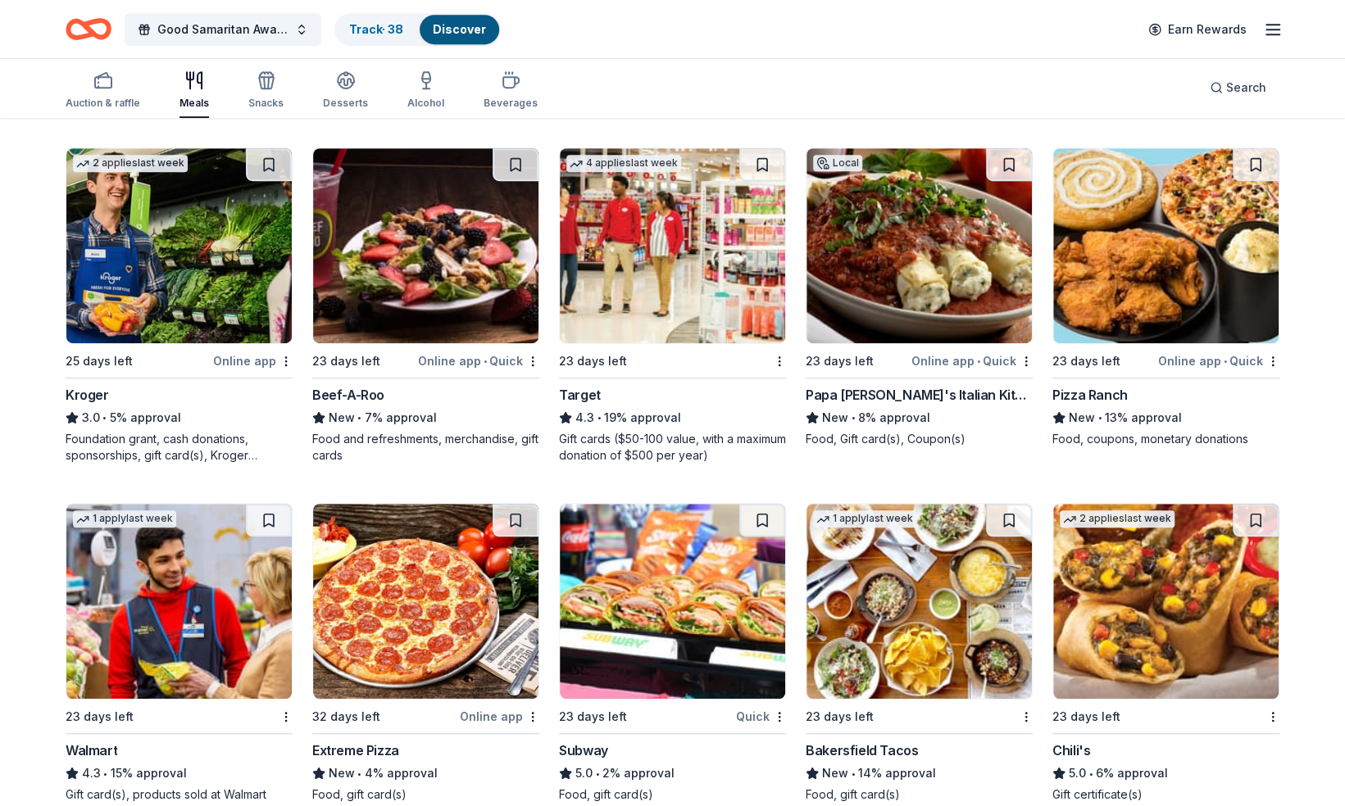 The height and width of the screenshot is (806, 1345). What do you see at coordinates (1165, 439) in the screenshot?
I see `div: Food, coupons, monetary donations` at bounding box center [1165, 439].